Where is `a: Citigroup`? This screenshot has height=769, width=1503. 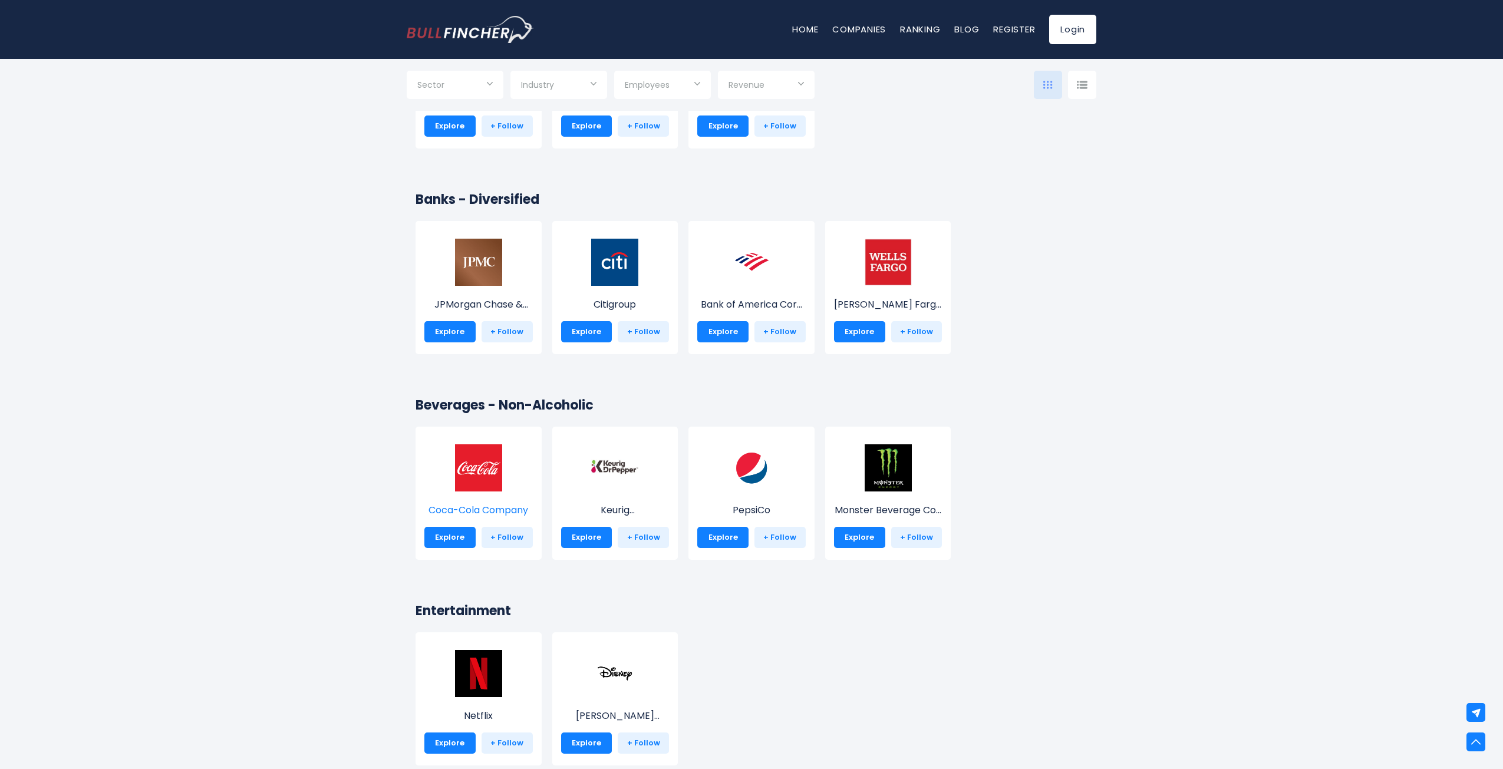 a: Citigroup is located at coordinates (615, 286).